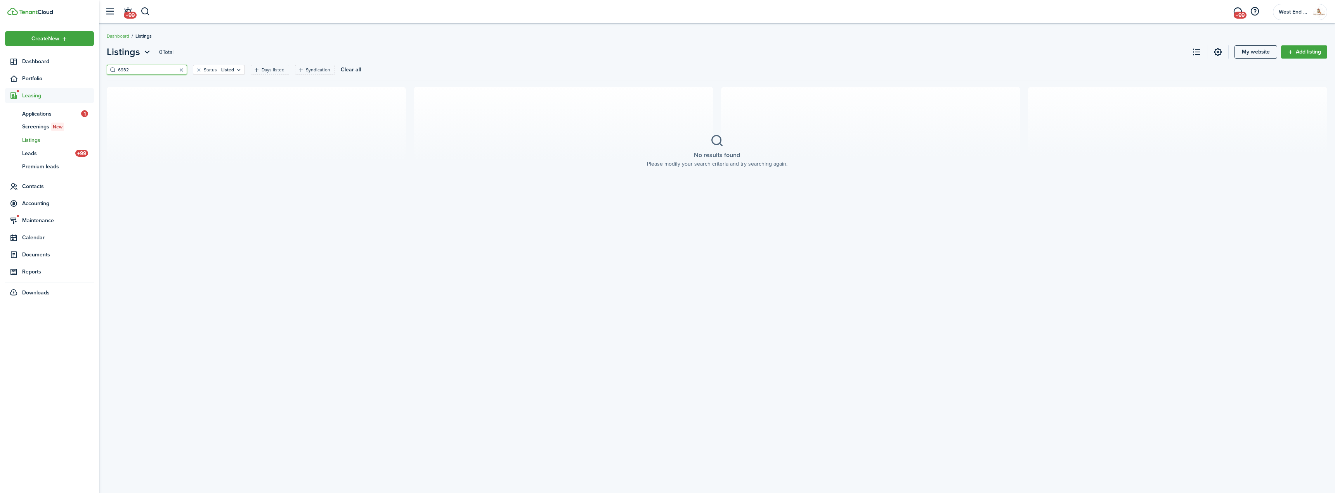 The height and width of the screenshot is (493, 1335). I want to click on span: Leads, so click(49, 153).